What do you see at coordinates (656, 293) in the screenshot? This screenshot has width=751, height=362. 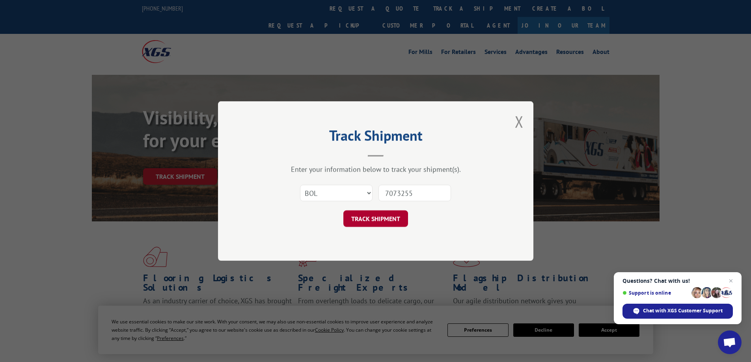 I see `span: Support is online` at bounding box center [656, 293].